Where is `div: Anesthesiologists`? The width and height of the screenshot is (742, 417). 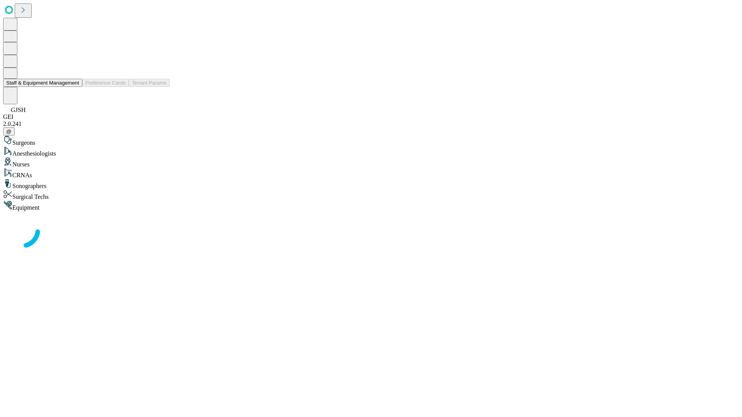
div: Anesthesiologists is located at coordinates (371, 152).